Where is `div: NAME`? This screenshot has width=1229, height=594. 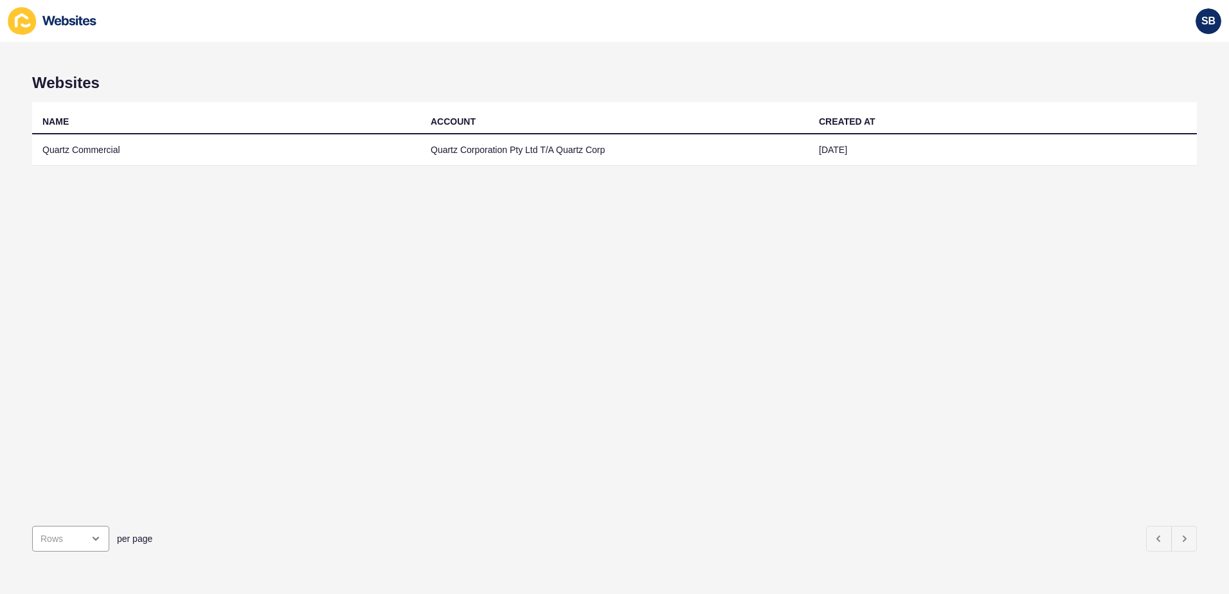 div: NAME is located at coordinates (55, 122).